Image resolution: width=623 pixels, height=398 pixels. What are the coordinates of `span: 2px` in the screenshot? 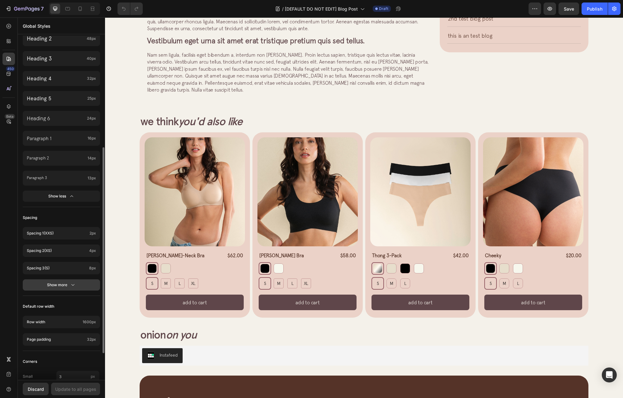 It's located at (93, 233).